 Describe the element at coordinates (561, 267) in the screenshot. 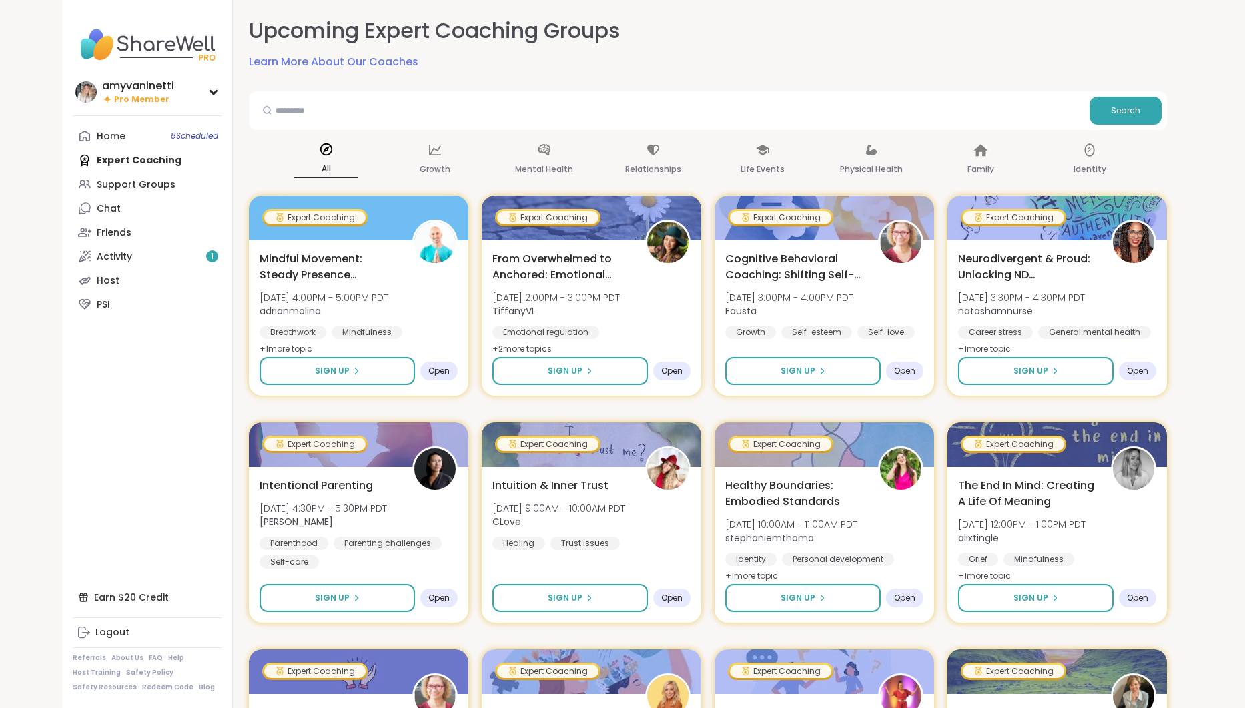

I see `span: From Overwhelmed to Anchored: Emotional Regulation` at that location.